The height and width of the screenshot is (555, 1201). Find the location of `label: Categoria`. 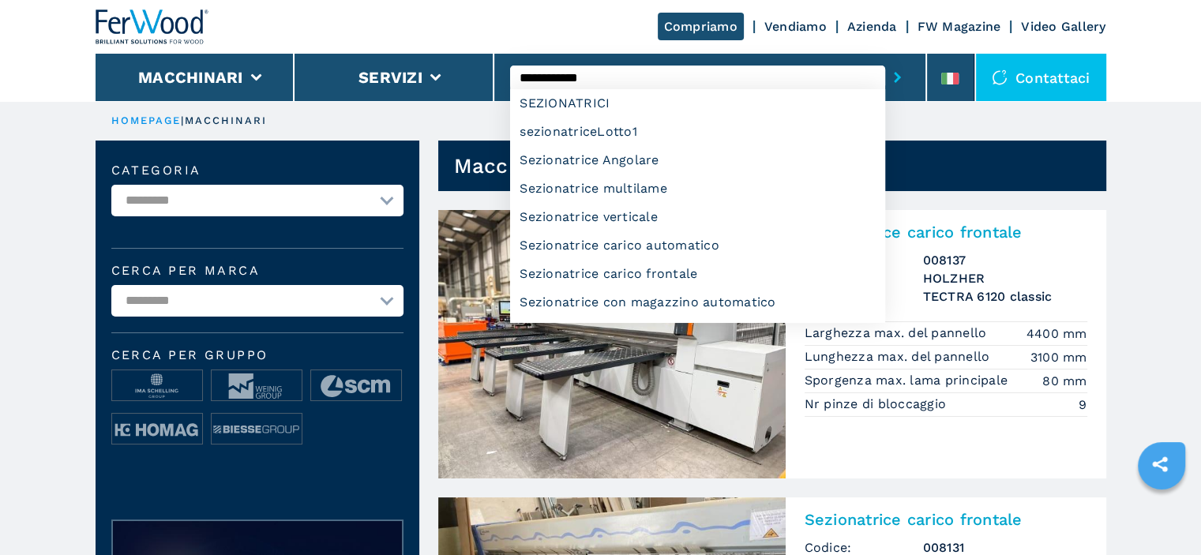

label: Categoria is located at coordinates (257, 171).